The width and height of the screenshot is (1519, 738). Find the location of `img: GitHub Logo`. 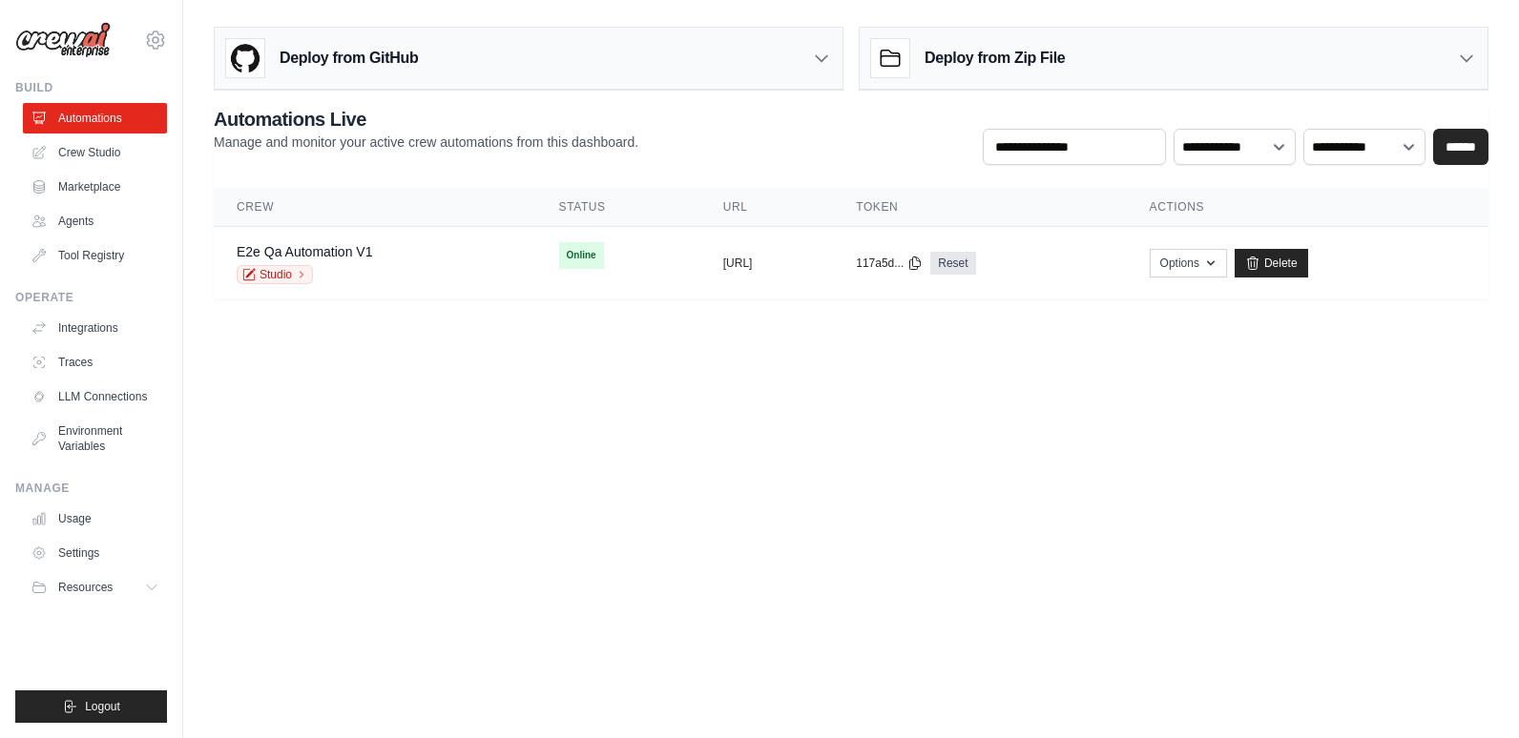

img: GitHub Logo is located at coordinates (245, 58).